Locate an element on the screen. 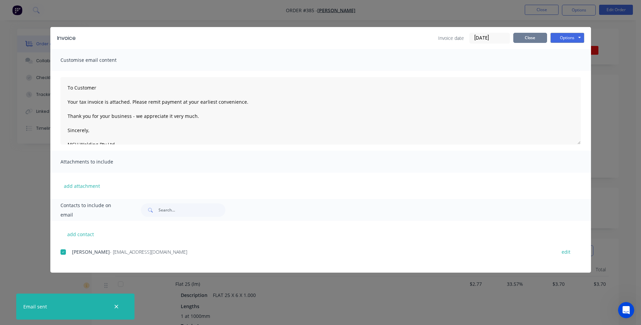 The width and height of the screenshot is (641, 325). button: Close is located at coordinates (530, 38).